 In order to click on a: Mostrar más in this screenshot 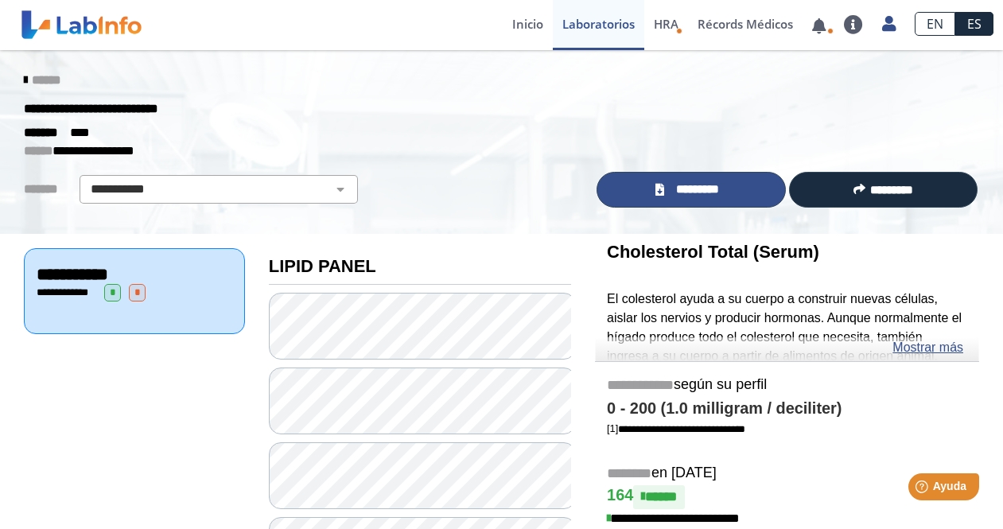, I will do `click(927, 348)`.